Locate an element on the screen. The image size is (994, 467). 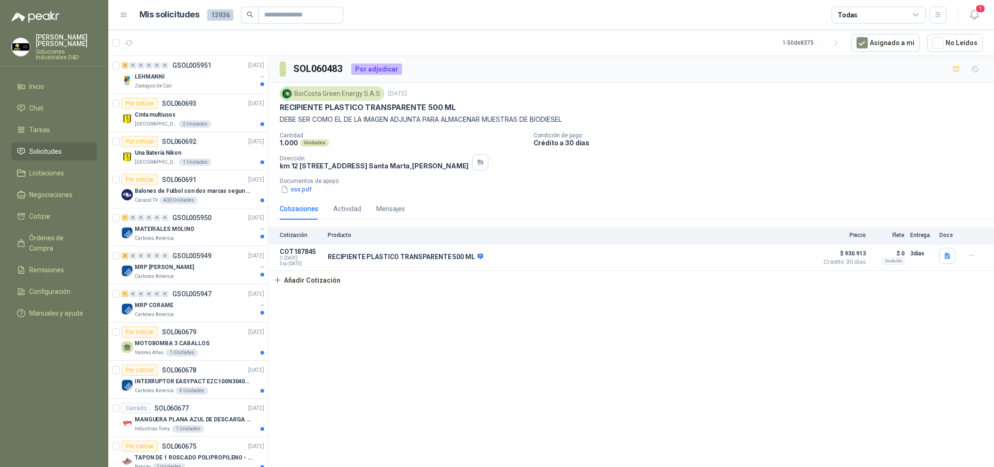
p: Docs is located at coordinates (949, 235).